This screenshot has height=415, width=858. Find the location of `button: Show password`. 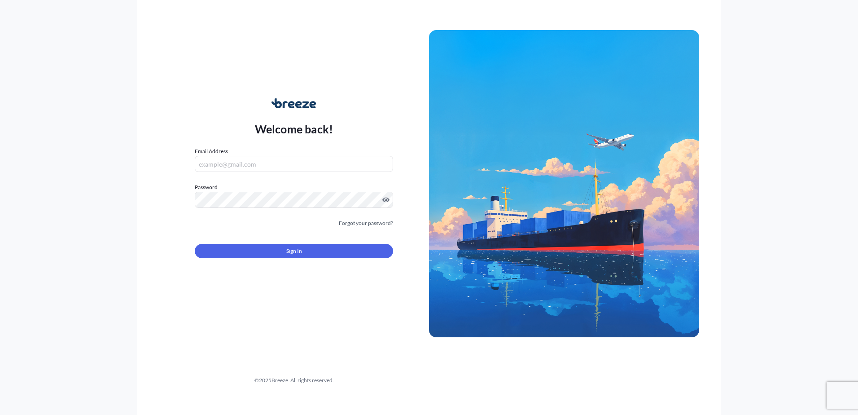

button: Show password is located at coordinates (386, 200).